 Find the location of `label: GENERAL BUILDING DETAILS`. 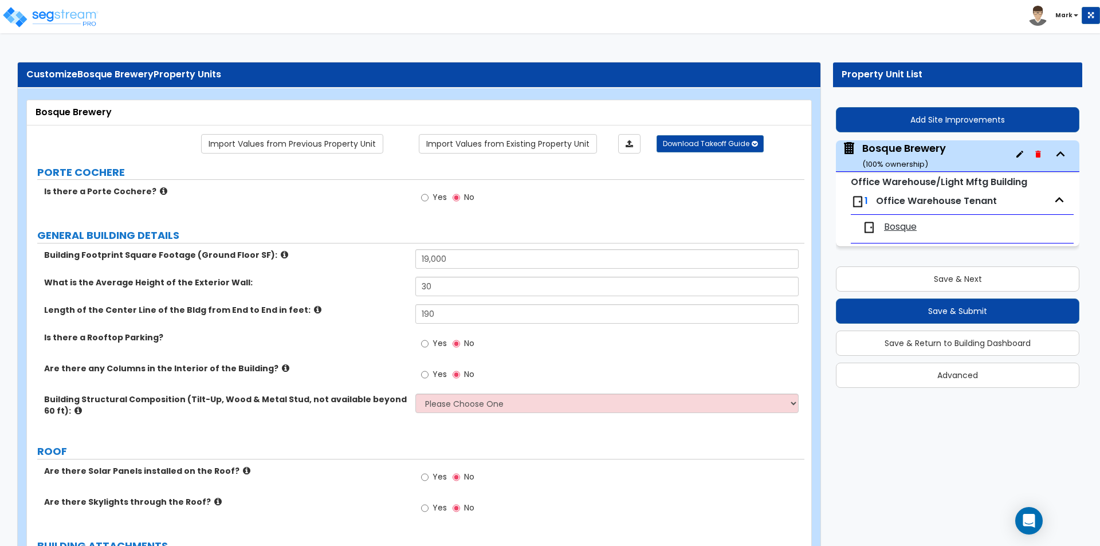

label: GENERAL BUILDING DETAILS is located at coordinates (420, 235).